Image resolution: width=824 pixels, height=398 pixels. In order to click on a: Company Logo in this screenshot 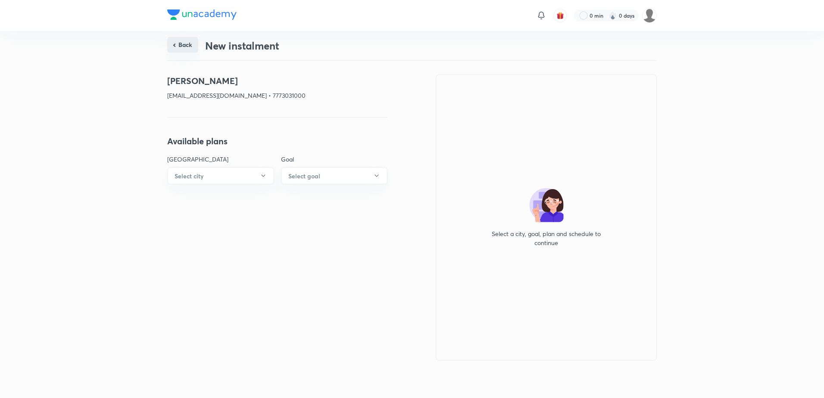, I will do `click(202, 16)`.